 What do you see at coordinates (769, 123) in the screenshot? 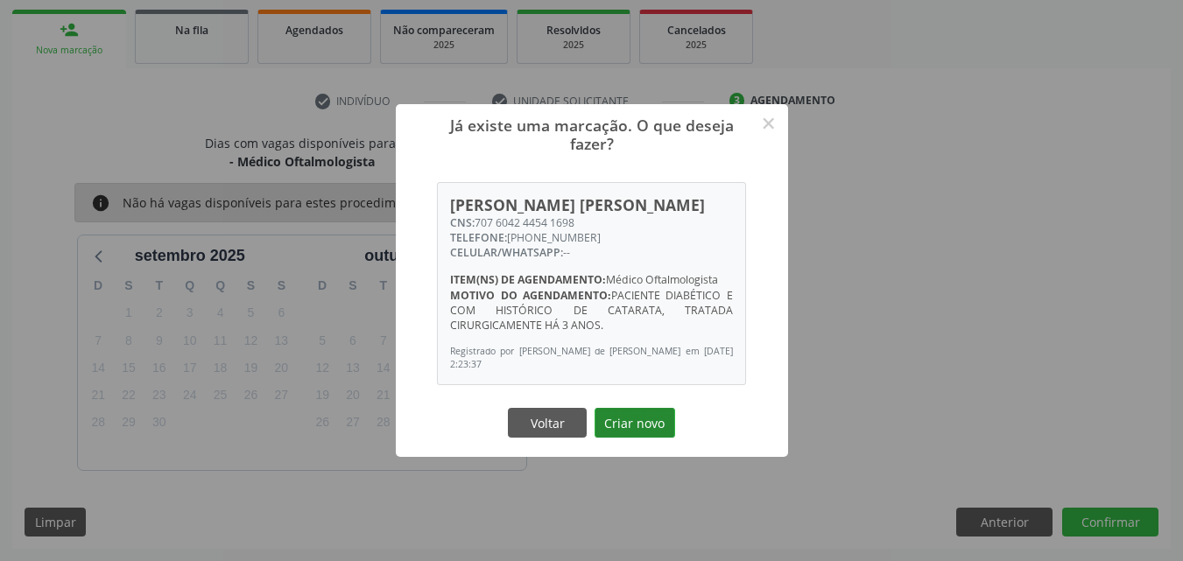
I see `button: Close this dialog` at bounding box center [769, 123].